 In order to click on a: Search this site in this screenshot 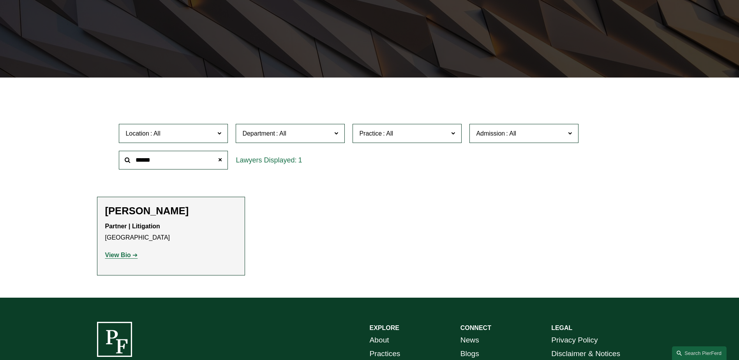, I will do `click(700, 353)`.